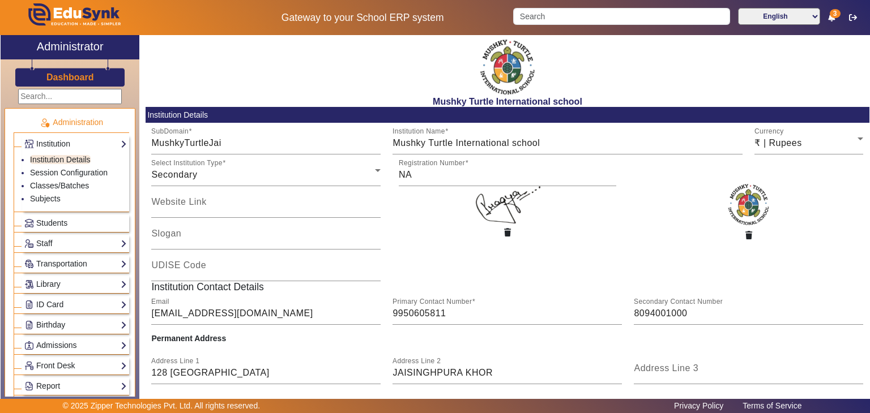  What do you see at coordinates (70, 96) in the screenshot?
I see `input: Search...` at bounding box center [70, 96].